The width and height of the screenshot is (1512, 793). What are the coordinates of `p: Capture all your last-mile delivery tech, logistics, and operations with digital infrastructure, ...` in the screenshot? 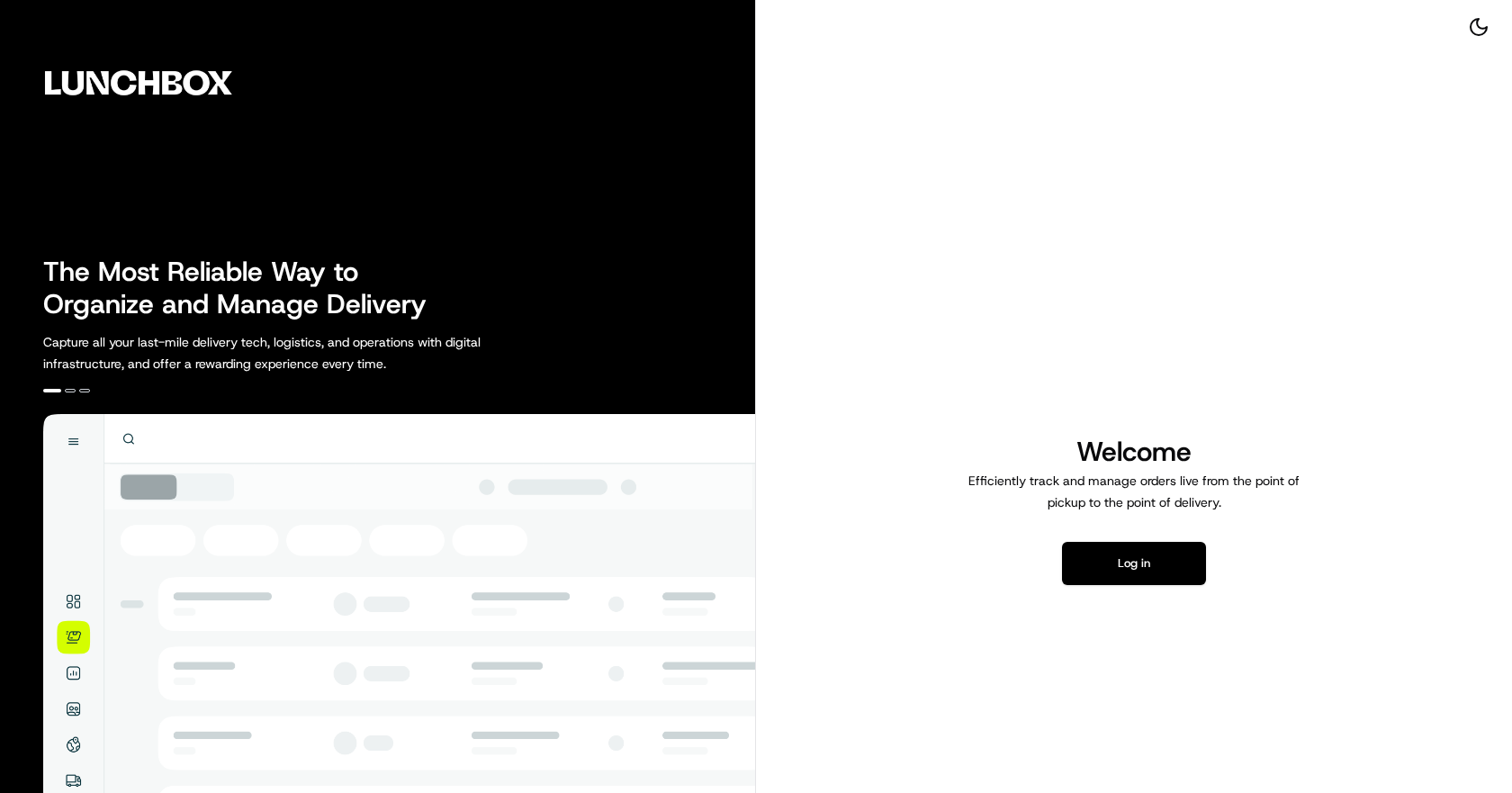 It's located at (303, 353).